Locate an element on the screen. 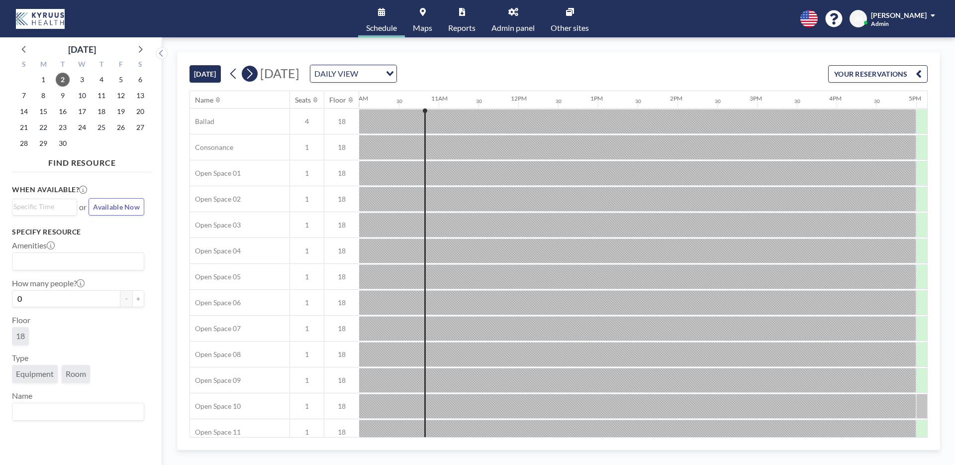  span: Saturday, September 27, 2025 is located at coordinates (140, 127).